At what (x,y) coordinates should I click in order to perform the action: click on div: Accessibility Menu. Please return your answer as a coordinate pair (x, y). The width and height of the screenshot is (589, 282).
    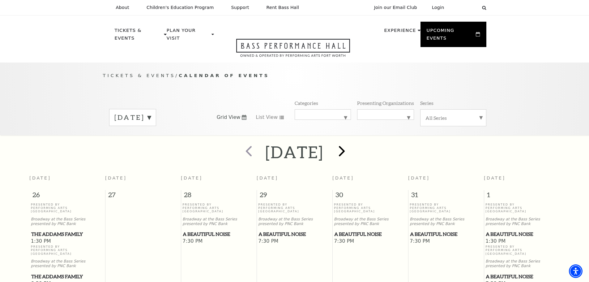
    Looking at the image, I should click on (575, 271).